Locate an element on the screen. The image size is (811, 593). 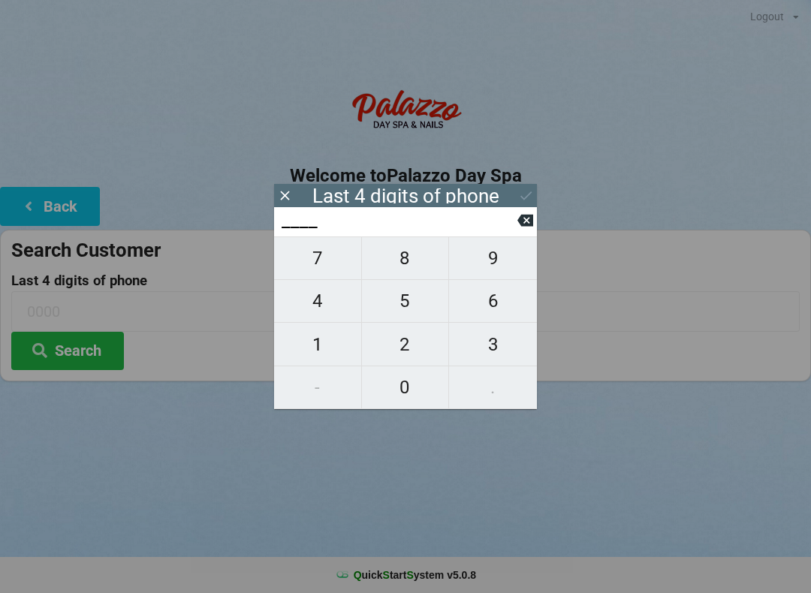
button: 5 is located at coordinates (405, 301).